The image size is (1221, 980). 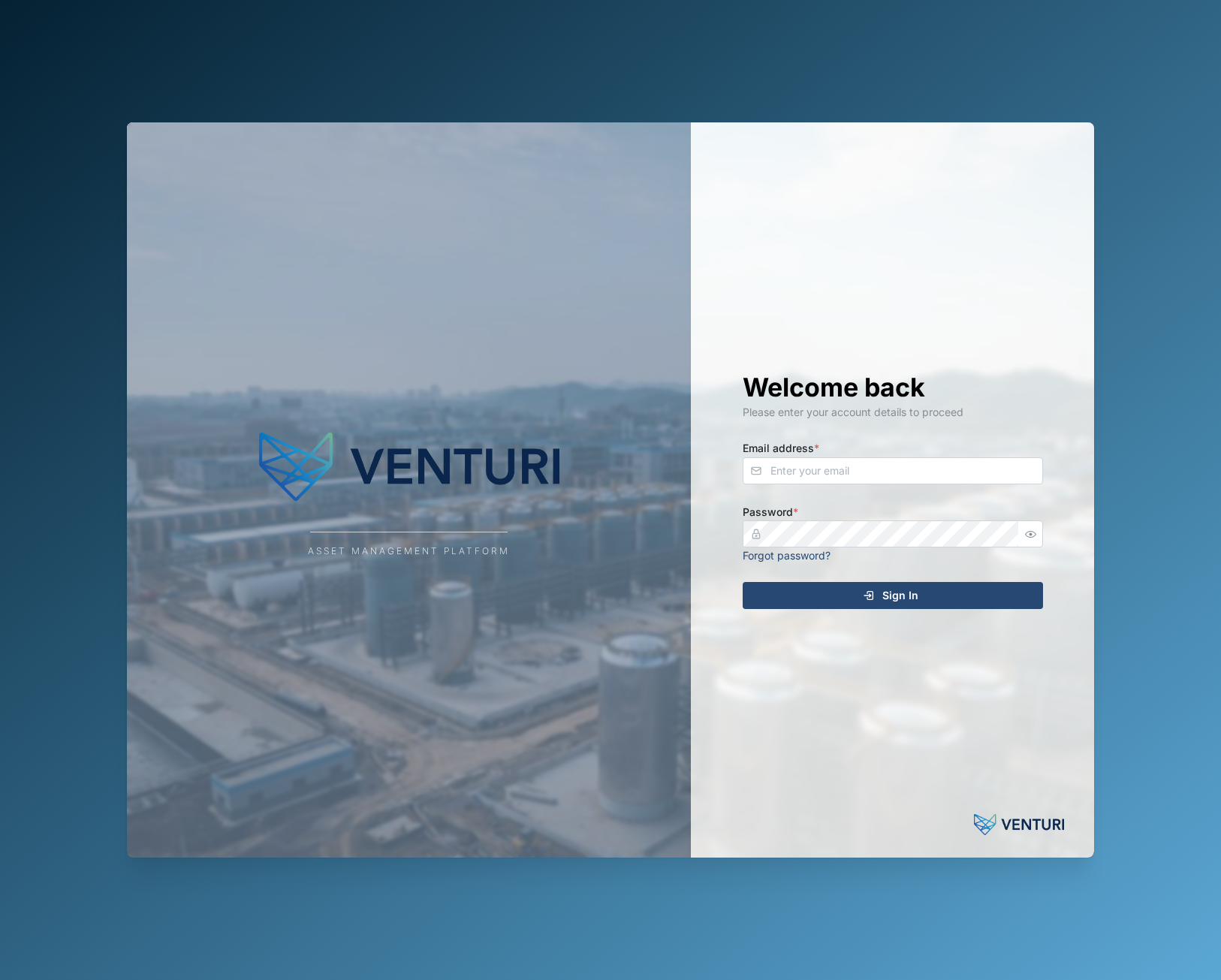 I want to click on button: Sign In, so click(x=893, y=596).